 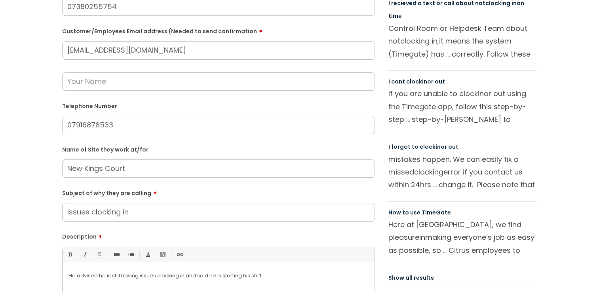 I want to click on p: If you are unable to clock or out using the Timegate app, follow this step-by-step ... step-by-[P..., so click(x=462, y=107).